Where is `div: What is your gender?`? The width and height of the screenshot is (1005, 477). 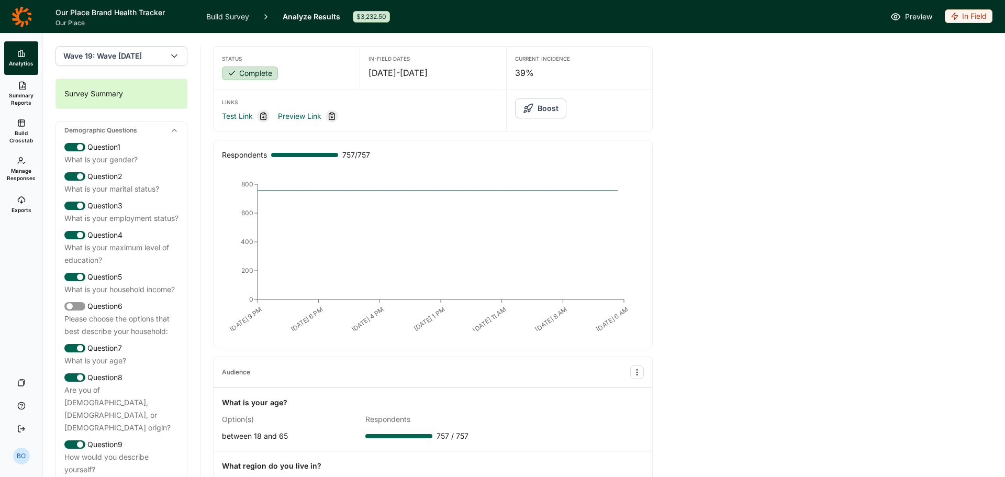
div: What is your gender? is located at coordinates (121, 160).